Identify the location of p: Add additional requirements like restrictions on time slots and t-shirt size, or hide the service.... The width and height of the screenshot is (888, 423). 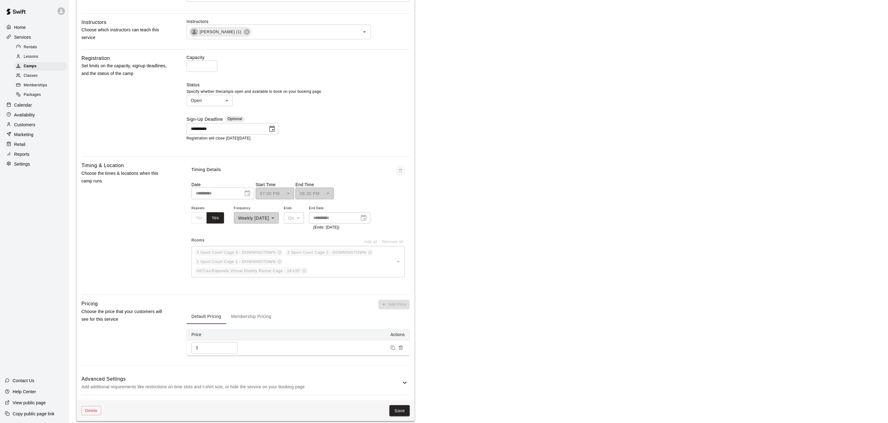
(241, 387).